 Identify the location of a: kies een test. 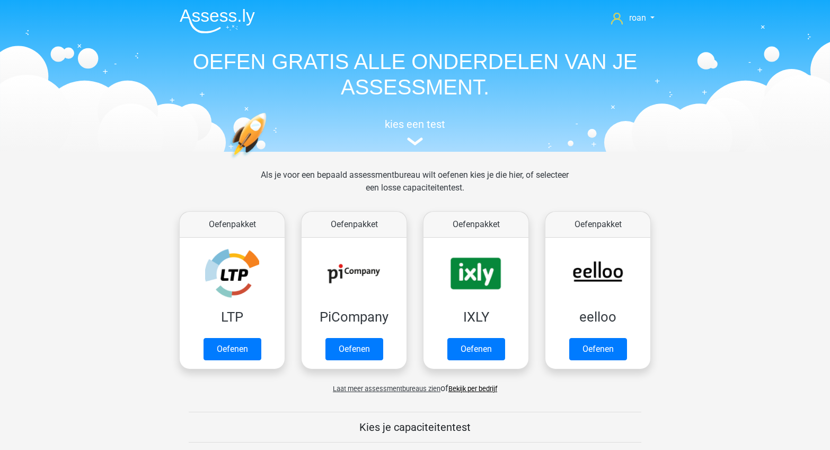
(415, 131).